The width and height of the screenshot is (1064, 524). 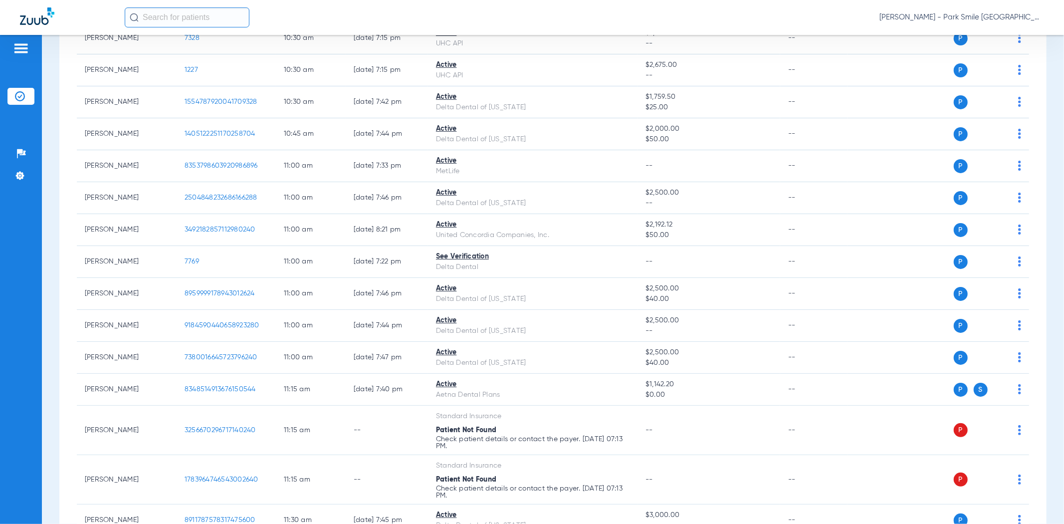 What do you see at coordinates (709, 65) in the screenshot?
I see `span: $2,675.00` at bounding box center [709, 65].